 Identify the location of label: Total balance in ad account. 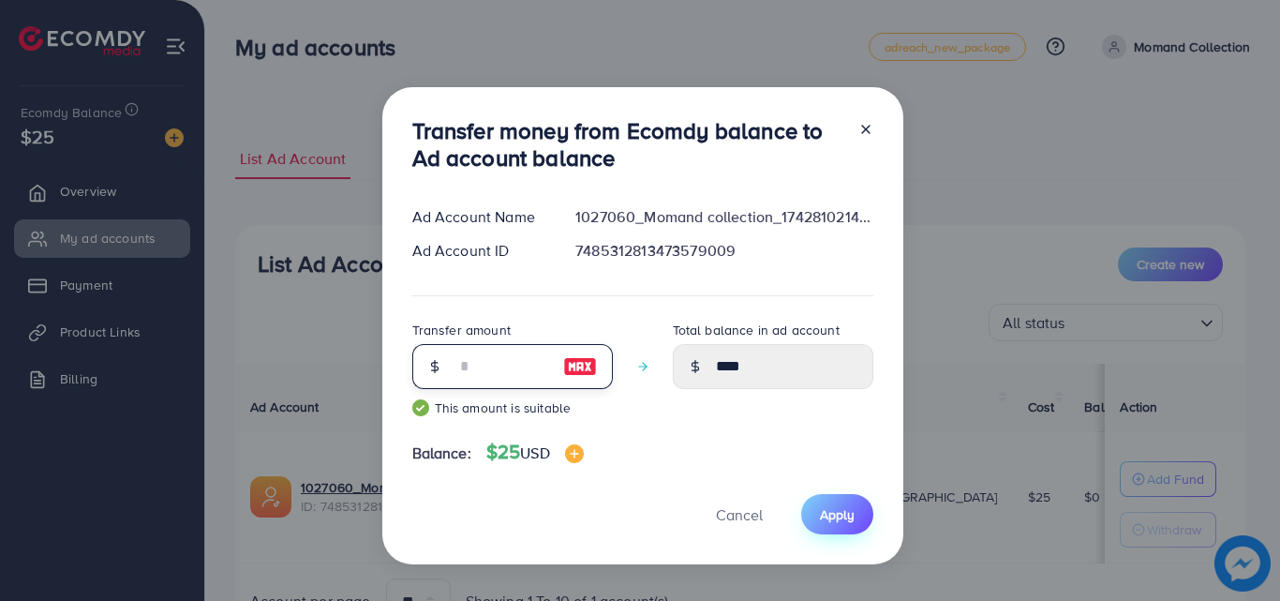
(756, 330).